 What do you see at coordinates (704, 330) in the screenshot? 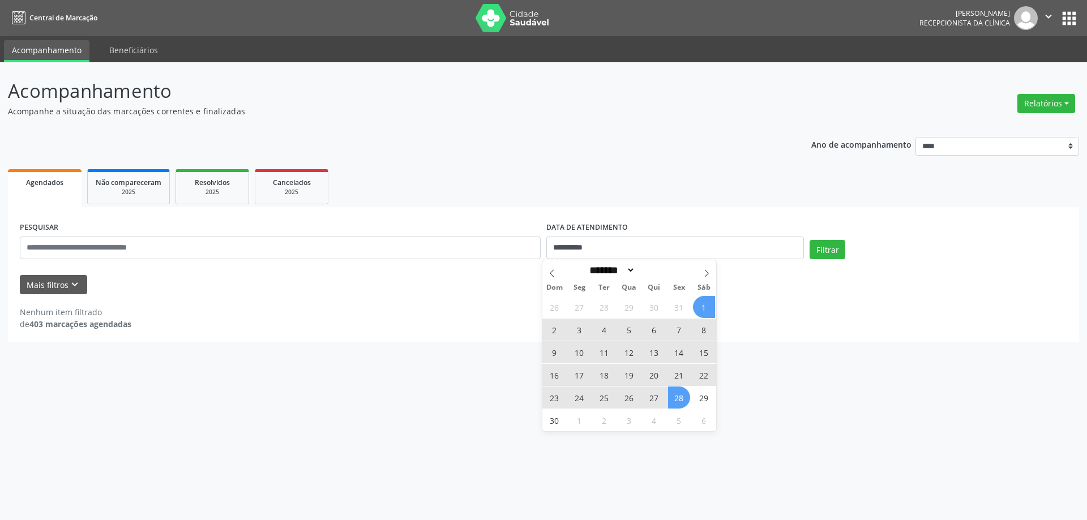
I see `span: Novembro 8, 2025` at bounding box center [704, 330].